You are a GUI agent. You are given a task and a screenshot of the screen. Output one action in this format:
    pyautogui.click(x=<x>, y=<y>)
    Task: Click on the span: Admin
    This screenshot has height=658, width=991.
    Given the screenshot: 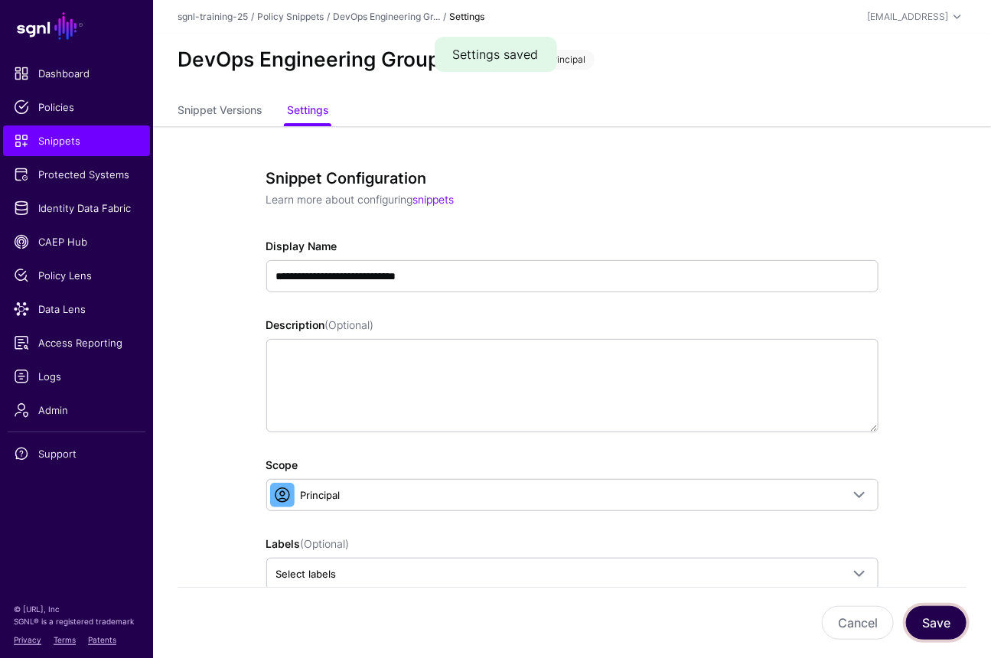 What is the action you would take?
    pyautogui.click(x=77, y=410)
    